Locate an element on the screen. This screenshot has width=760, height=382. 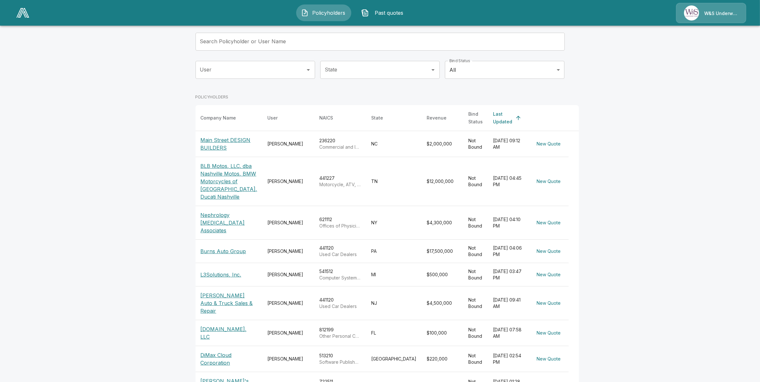
td: $12,000,000 is located at coordinates (443, 181).